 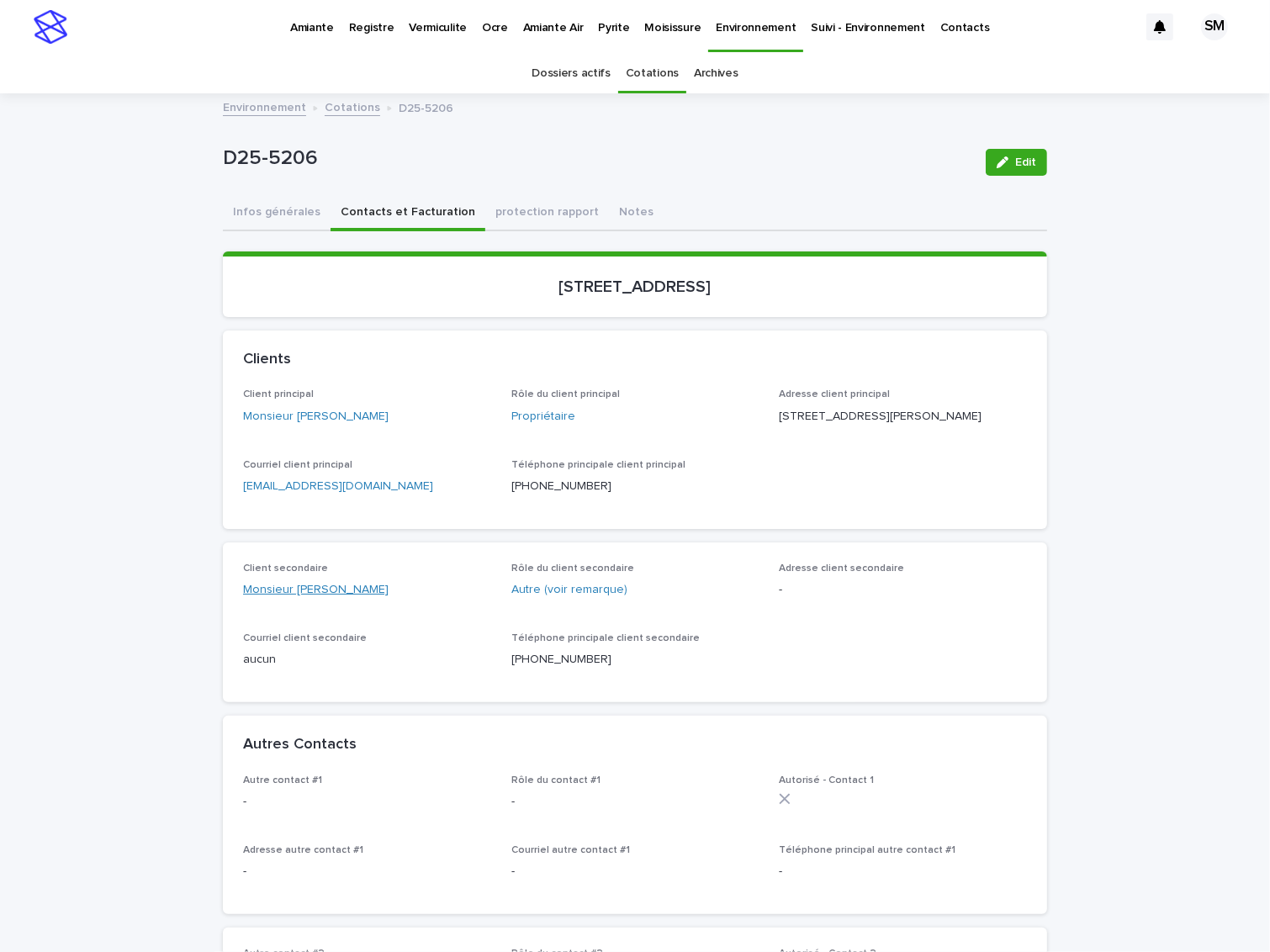 What do you see at coordinates (283, 780) in the screenshot?
I see `span: Autre contact #1` at bounding box center [283, 780].